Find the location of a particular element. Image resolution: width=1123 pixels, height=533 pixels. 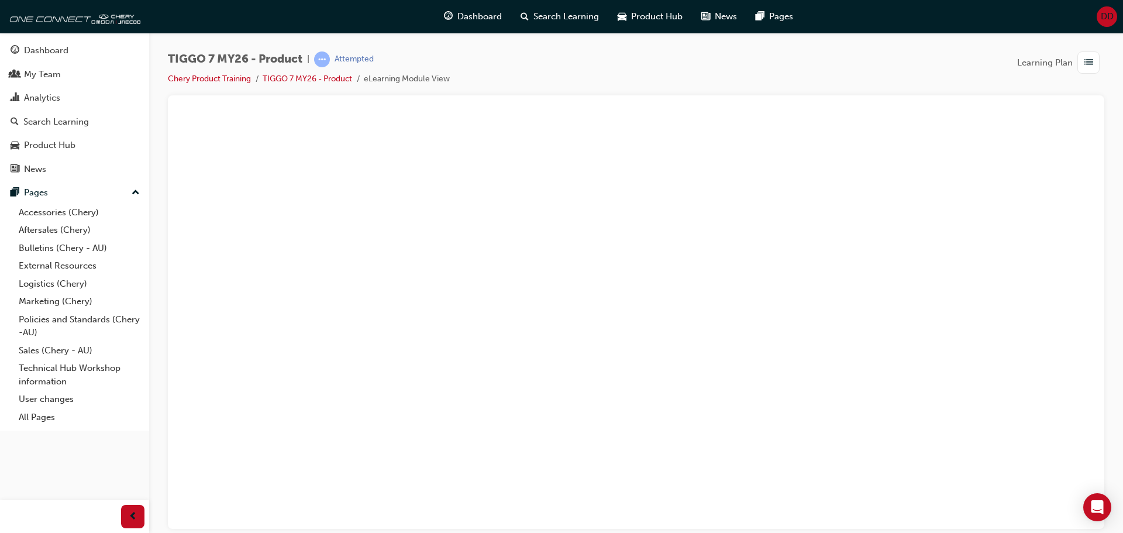

div: News is located at coordinates (35, 169).